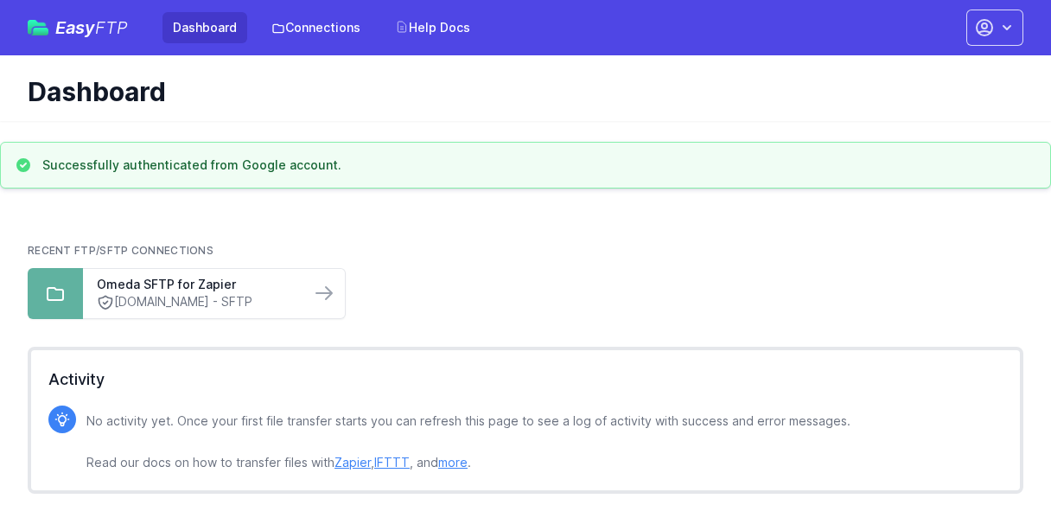 The height and width of the screenshot is (505, 1051). Describe the element at coordinates (453, 462) in the screenshot. I see `a: more` at that location.